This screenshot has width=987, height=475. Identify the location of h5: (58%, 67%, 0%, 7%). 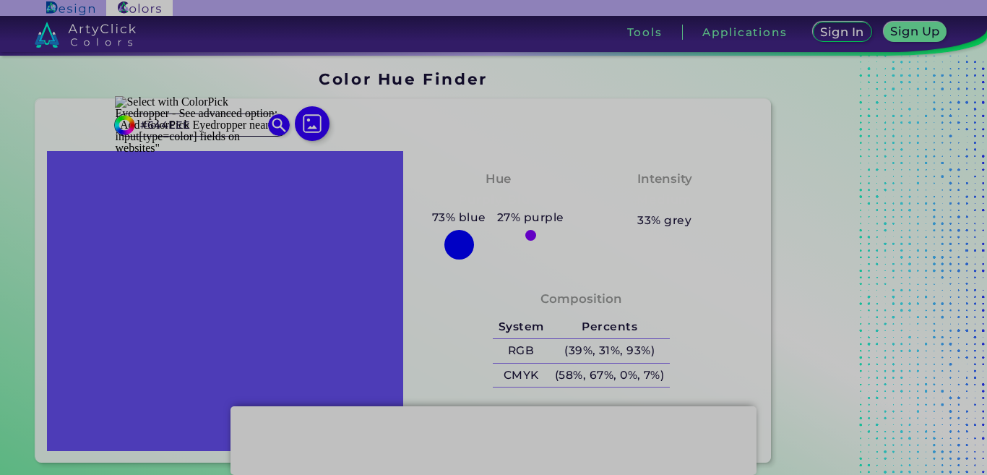
(609, 375).